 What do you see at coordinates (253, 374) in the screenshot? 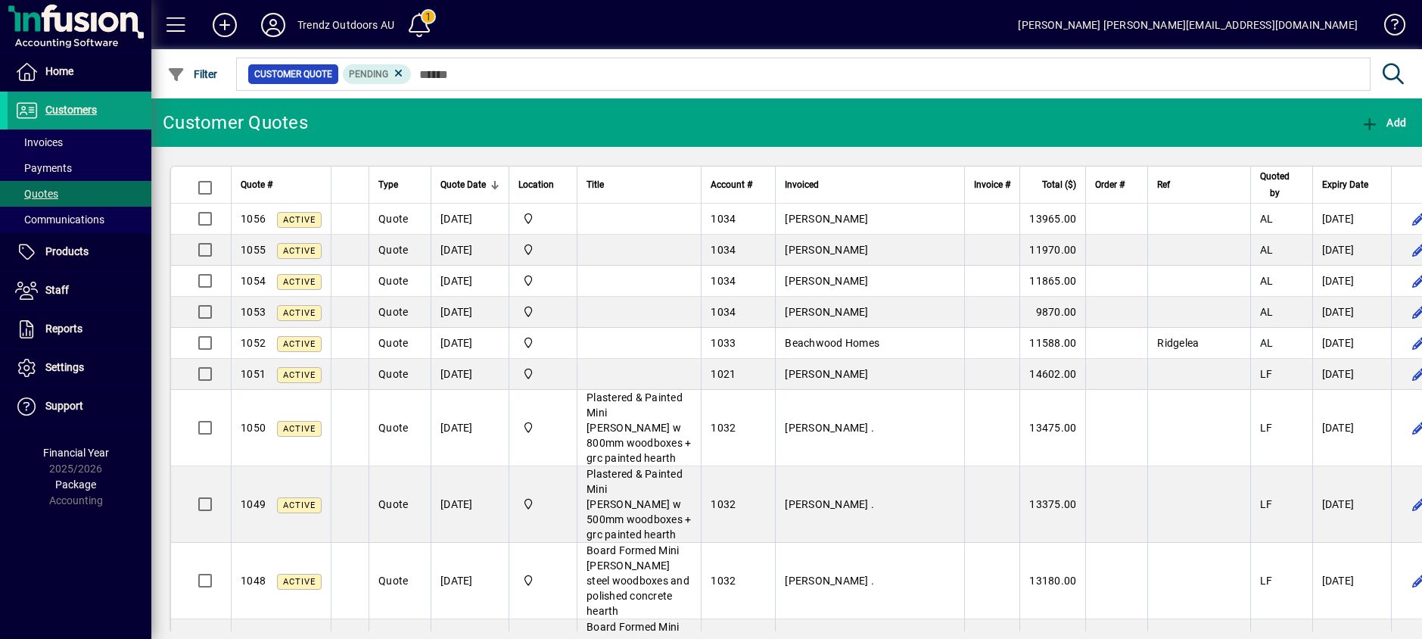
I see `span: 1051` at bounding box center [253, 374].